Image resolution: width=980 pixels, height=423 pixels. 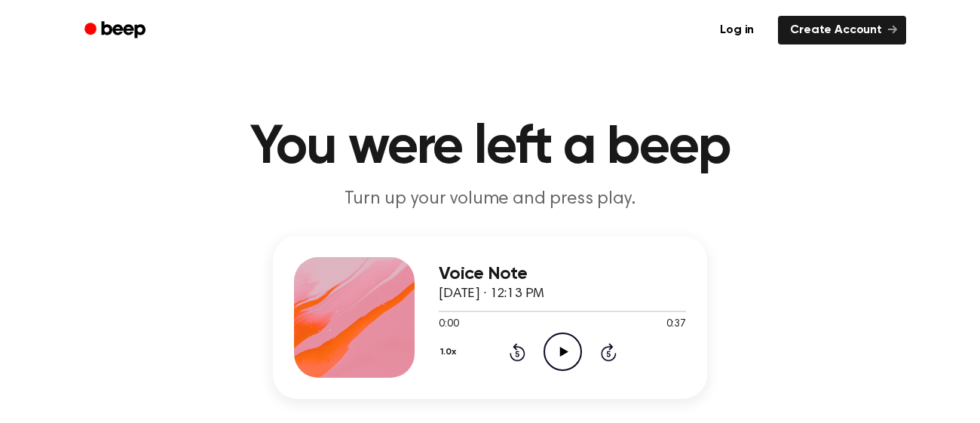 I want to click on a: Beep, so click(x=116, y=30).